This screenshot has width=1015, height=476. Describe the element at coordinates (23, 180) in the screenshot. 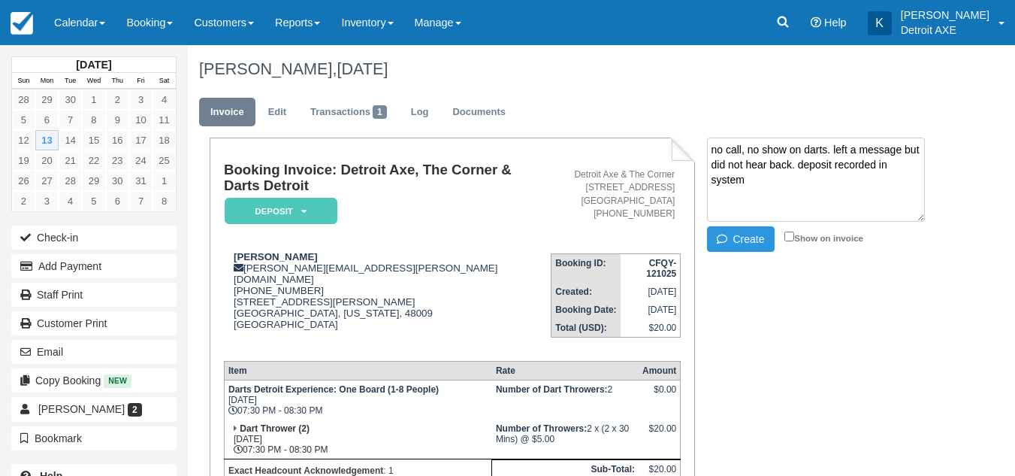

I see `a: 26` at that location.